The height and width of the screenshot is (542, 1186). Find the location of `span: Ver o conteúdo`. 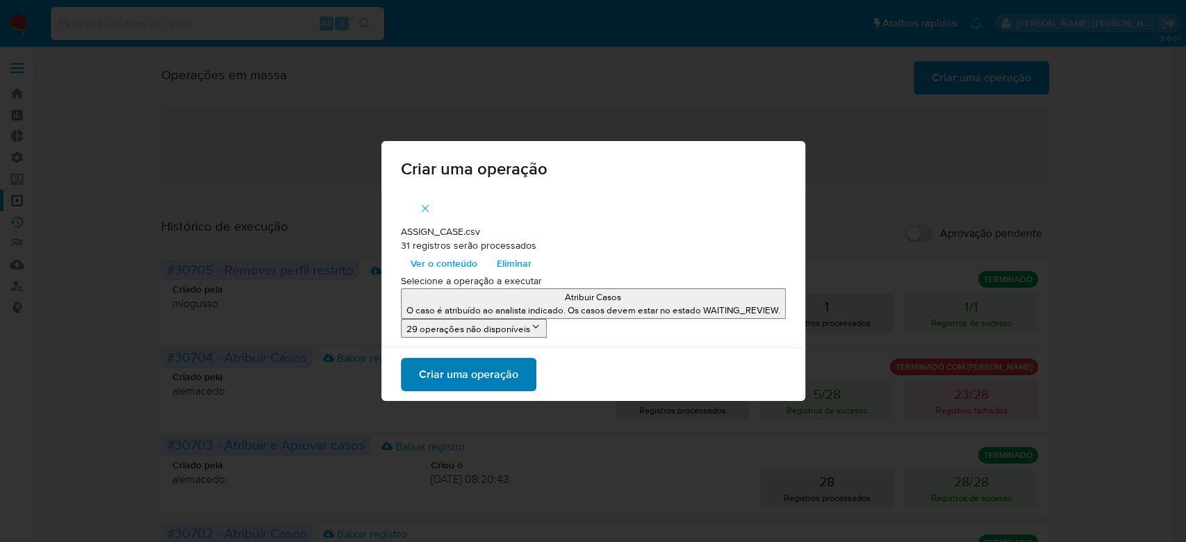

span: Ver o conteúdo is located at coordinates (444, 263).